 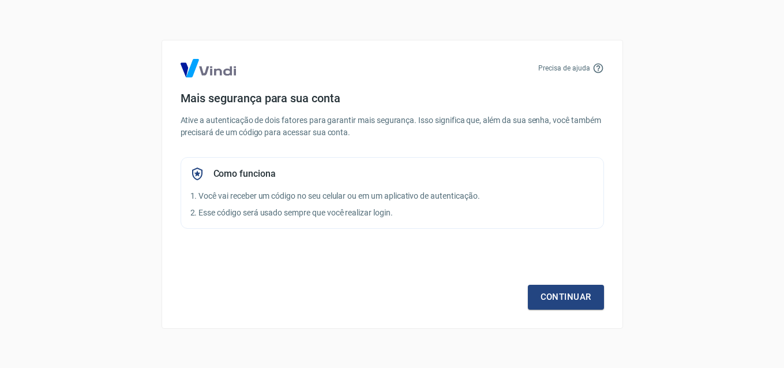 What do you see at coordinates (392, 98) in the screenshot?
I see `h4: Mais segurança para sua conta` at bounding box center [392, 98].